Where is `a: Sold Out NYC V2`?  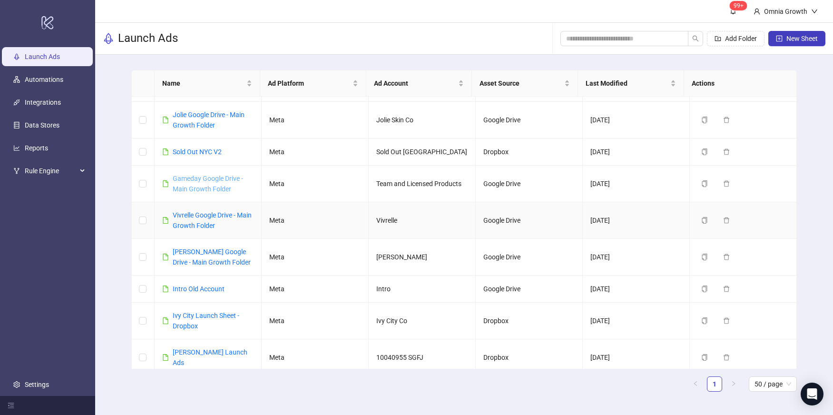
a: Sold Out NYC V2 is located at coordinates (197, 152).